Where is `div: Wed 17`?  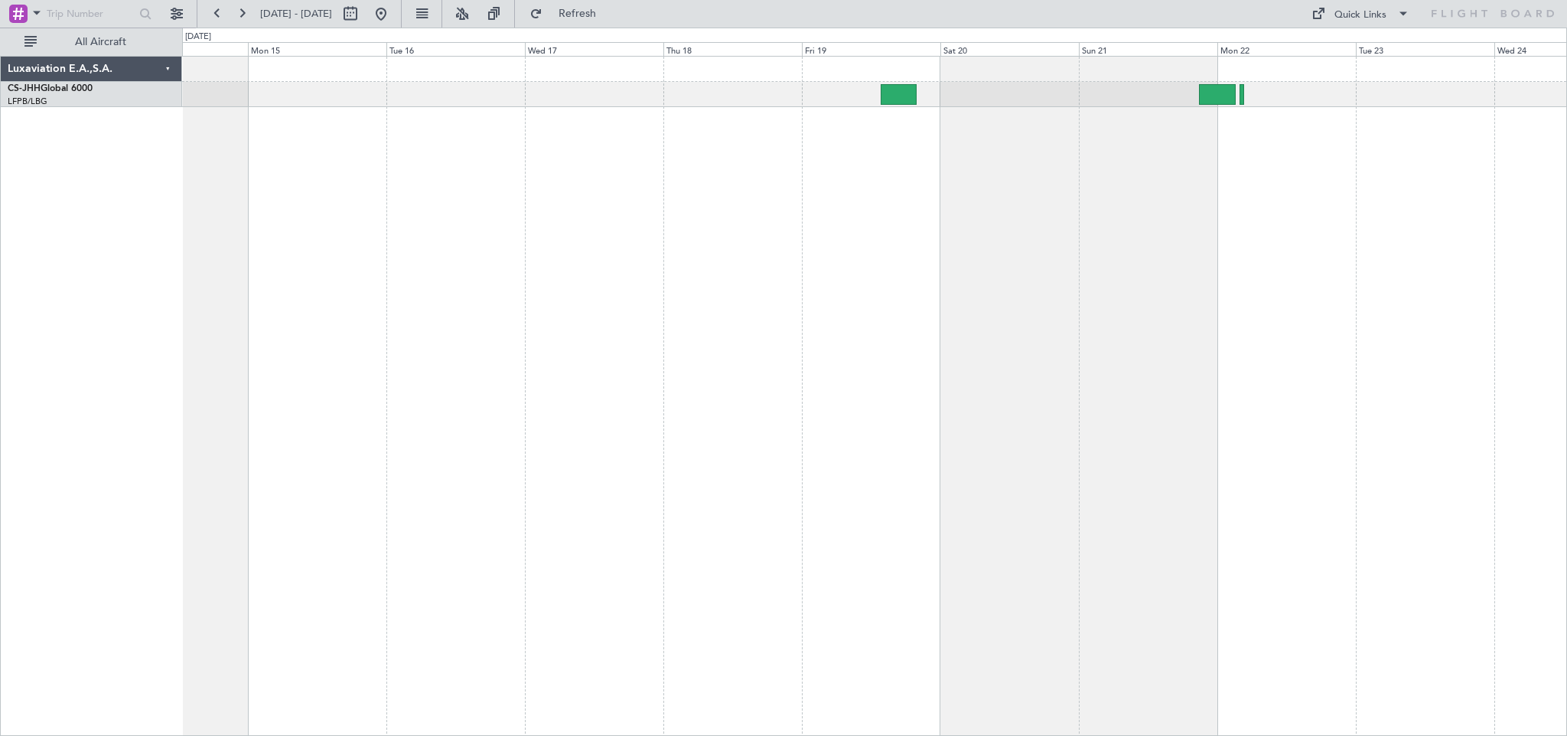
div: Wed 17 is located at coordinates (594, 49).